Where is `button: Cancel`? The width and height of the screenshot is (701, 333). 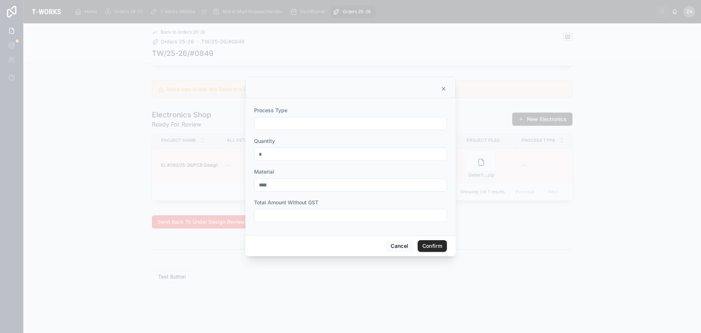
button: Cancel is located at coordinates (399, 246).